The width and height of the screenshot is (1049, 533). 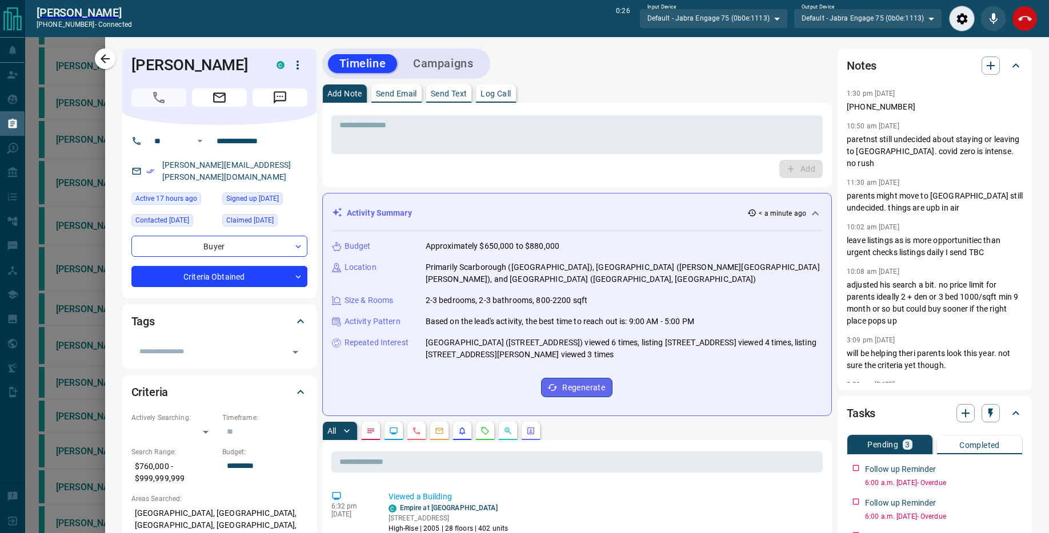 What do you see at coordinates (1024, 18) in the screenshot?
I see `div: End Call` at bounding box center [1024, 18].